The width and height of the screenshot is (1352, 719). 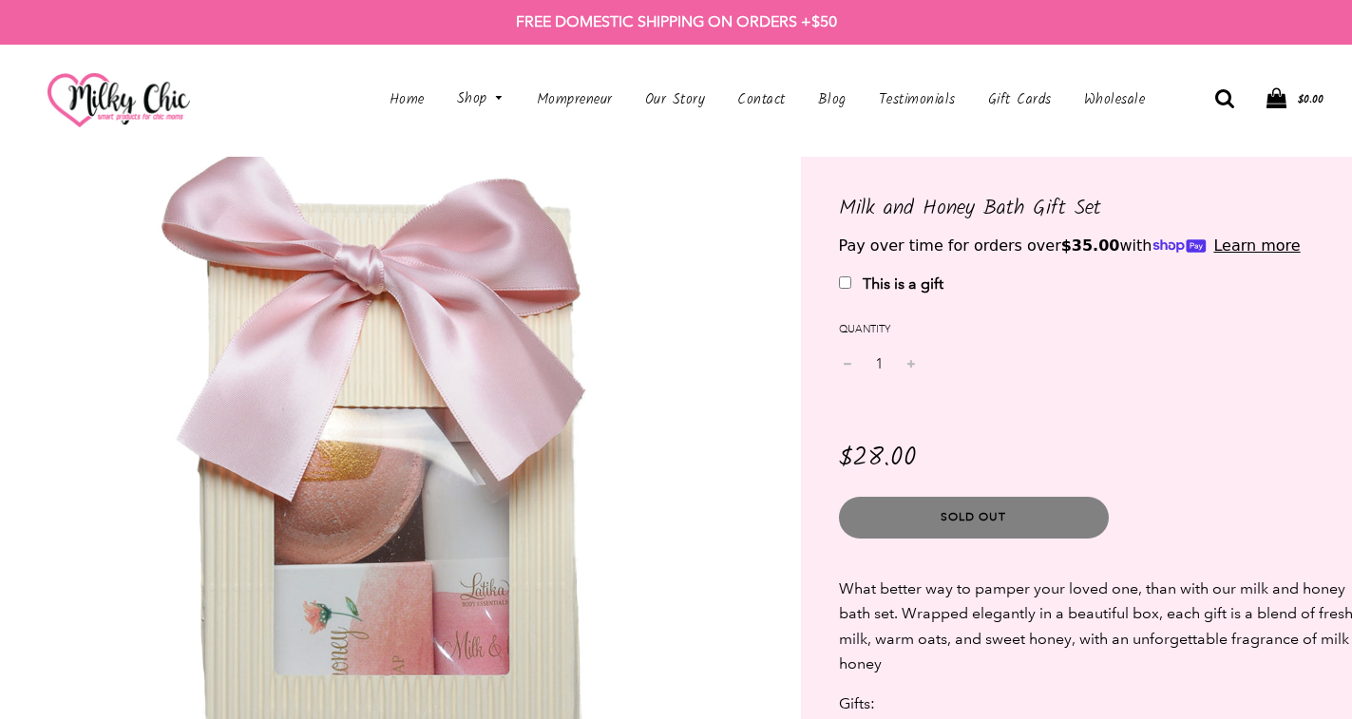 I want to click on a: Shop, so click(x=481, y=99).